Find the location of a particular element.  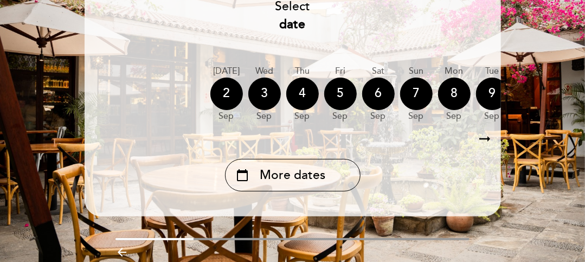

div: 2 is located at coordinates (227, 94).